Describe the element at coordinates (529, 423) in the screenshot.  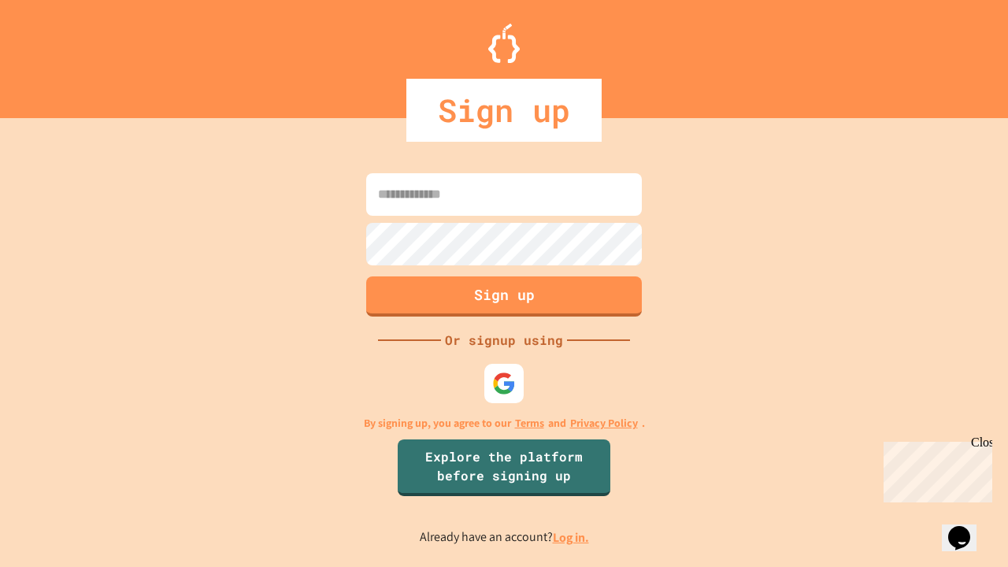
I see `a: Terms` at that location.